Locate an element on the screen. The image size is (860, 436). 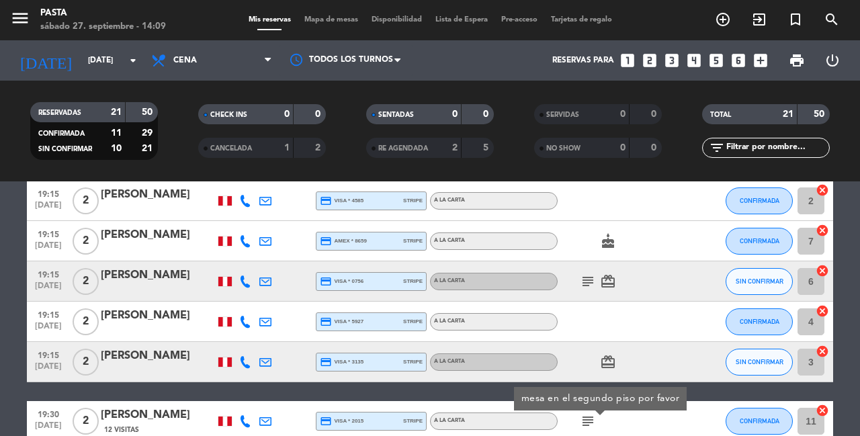
span: SERVIDAS is located at coordinates (563, 115).